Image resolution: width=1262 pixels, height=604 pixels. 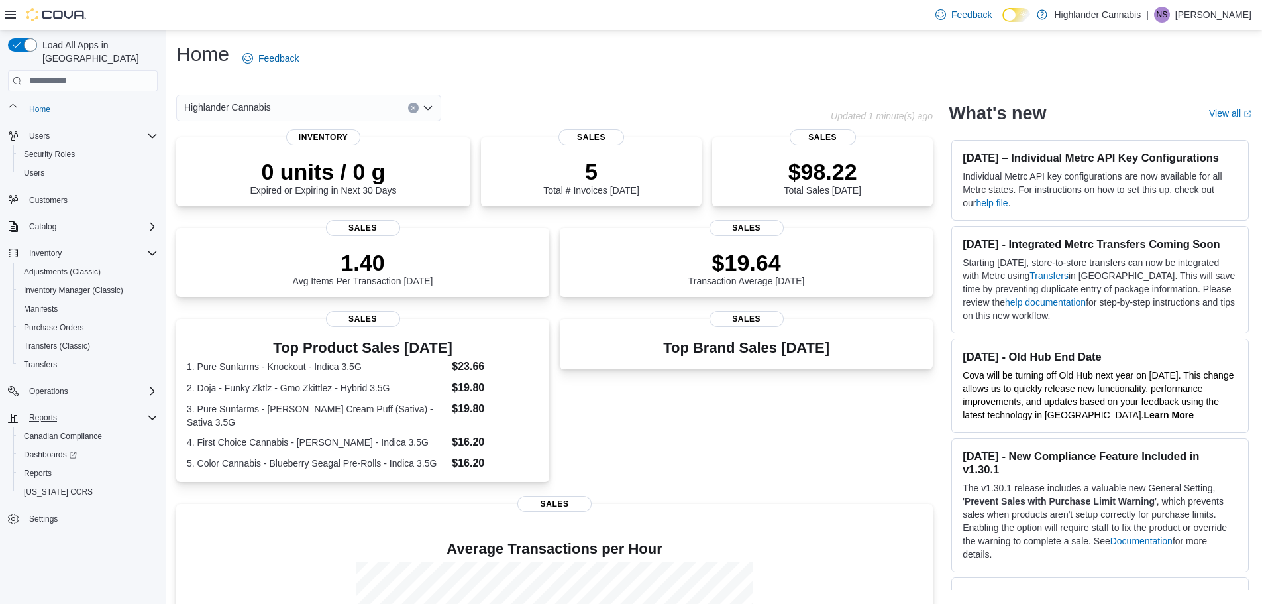 I want to click on a: Learn More, so click(x=1169, y=415).